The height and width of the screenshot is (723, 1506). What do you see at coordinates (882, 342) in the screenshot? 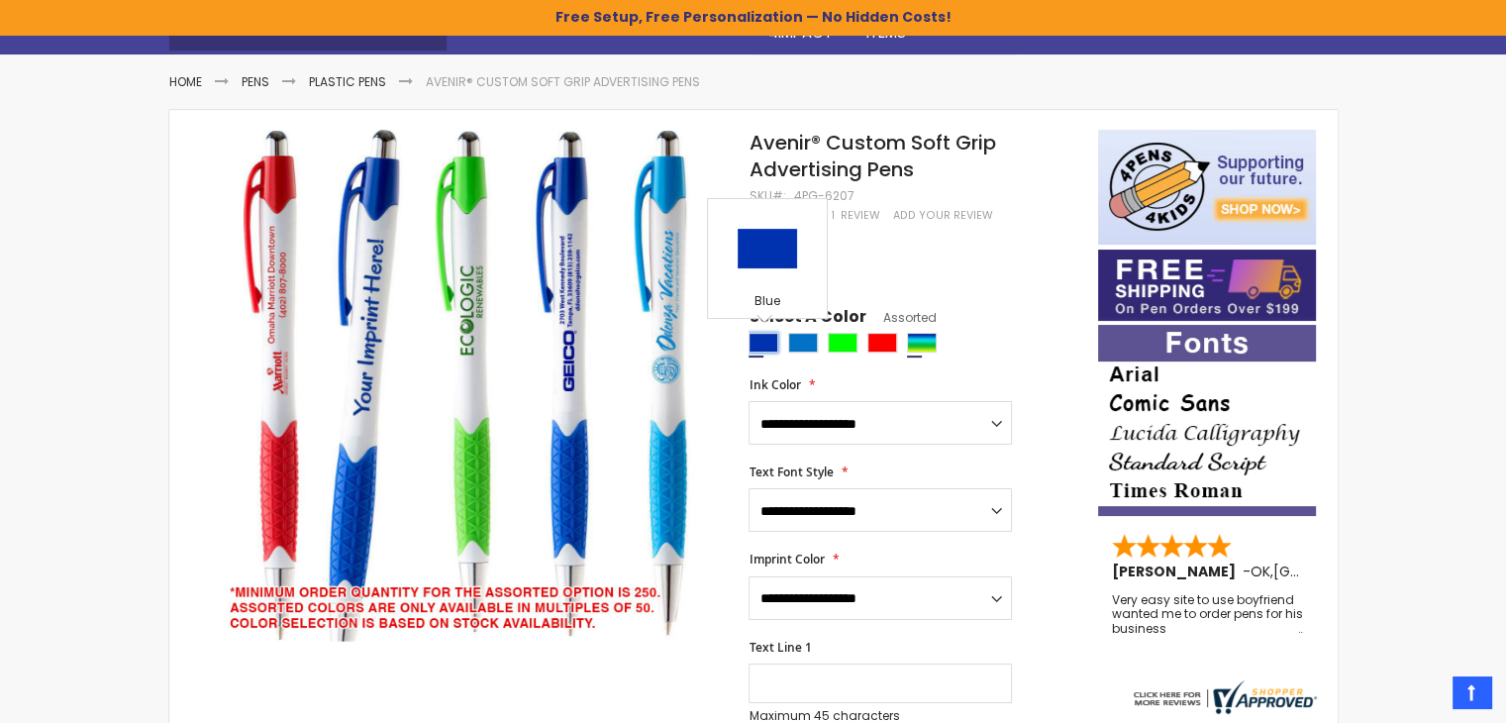
I see `div: Red` at bounding box center [882, 342].